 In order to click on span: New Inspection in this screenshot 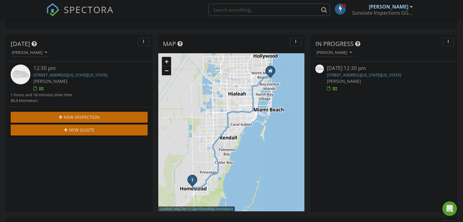, I will do `click(82, 117)`.